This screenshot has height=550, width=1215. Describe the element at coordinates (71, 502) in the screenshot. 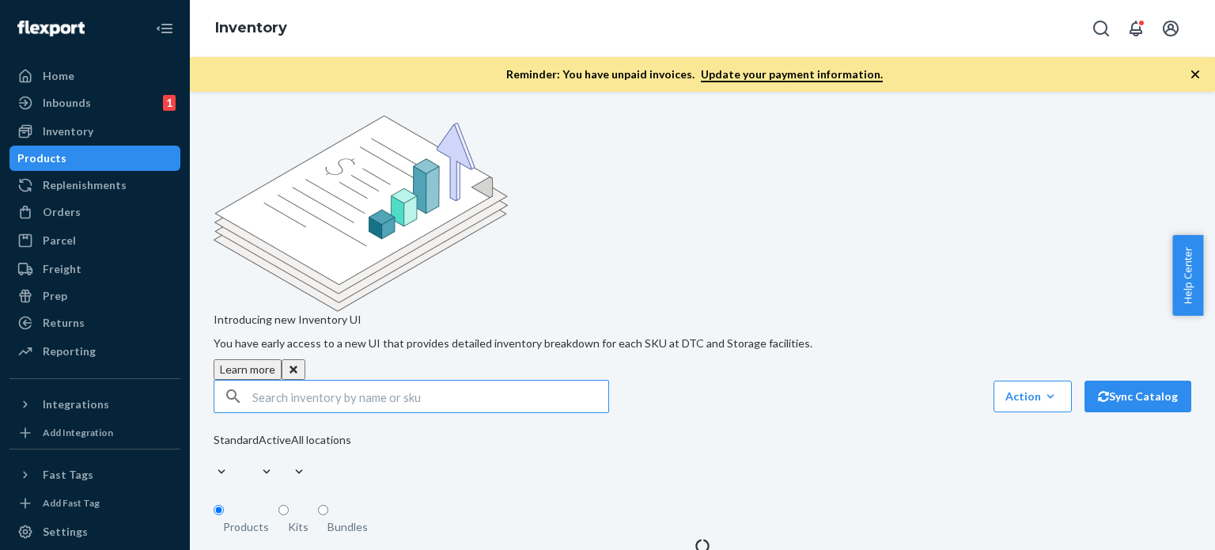

I see `div: Add Fast Tag` at that location.